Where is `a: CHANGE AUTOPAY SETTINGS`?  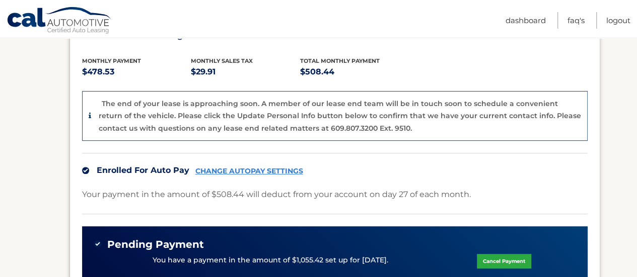
a: CHANGE AUTOPAY SETTINGS is located at coordinates (249, 171).